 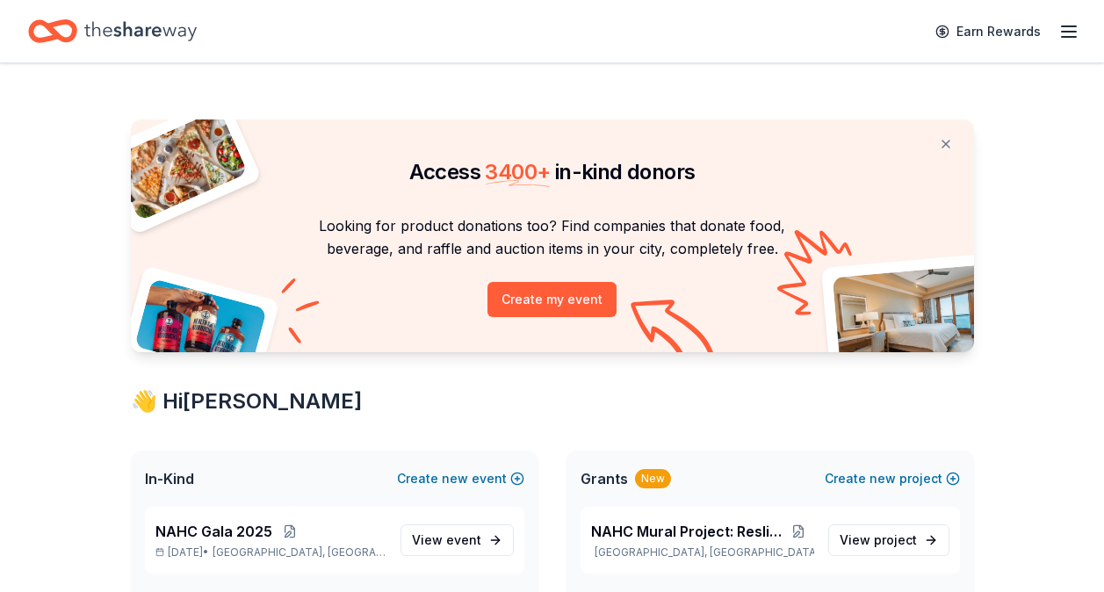 I want to click on span: In-Kind, so click(x=170, y=479).